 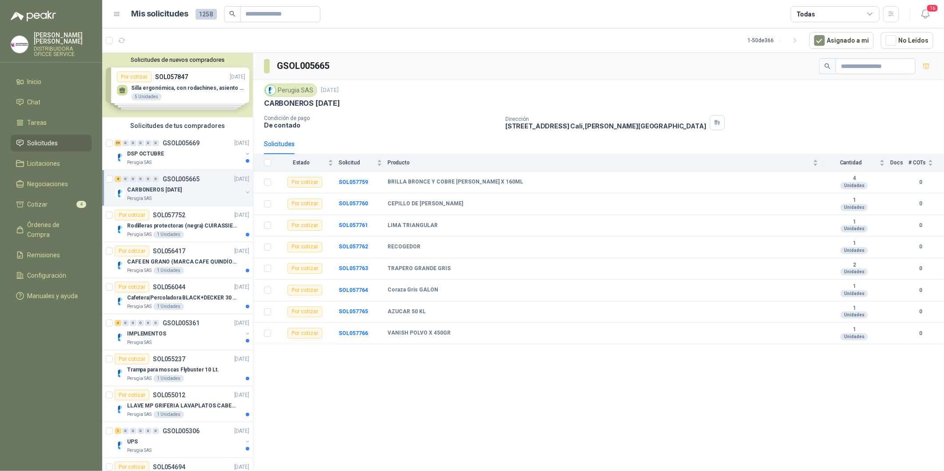 What do you see at coordinates (606, 119) in the screenshot?
I see `p: Dirección` at bounding box center [606, 119].